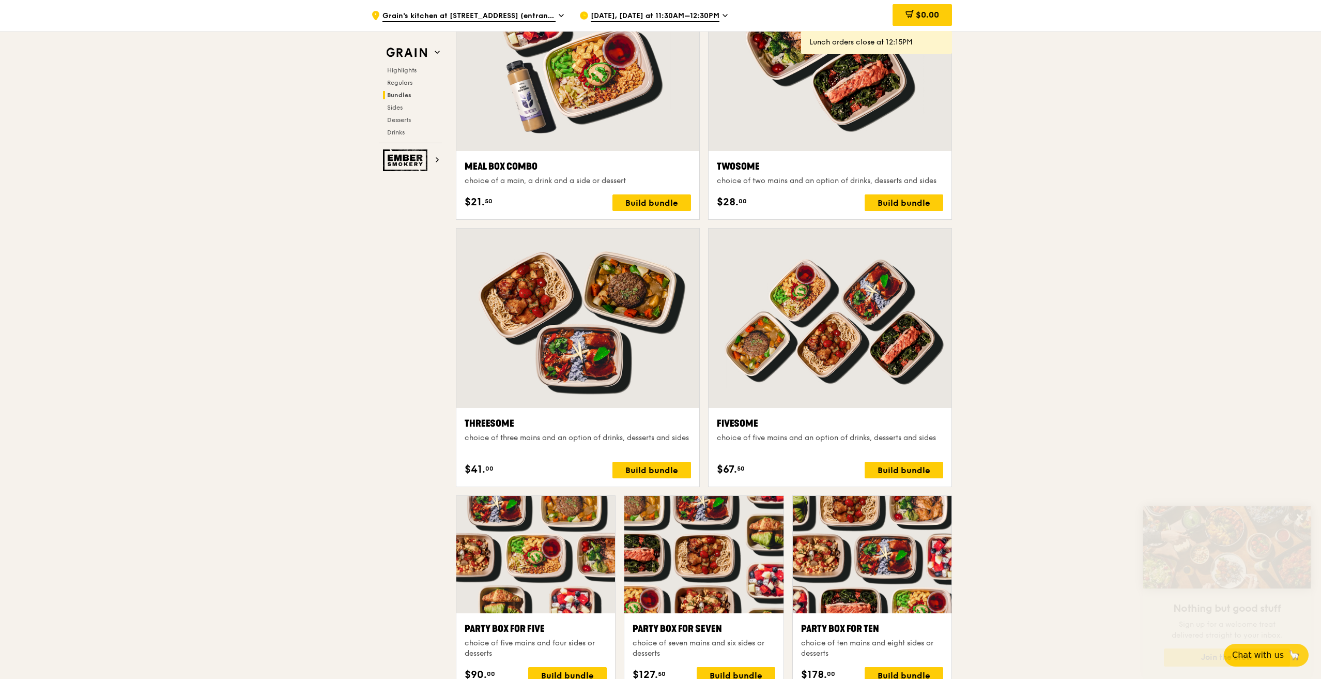  What do you see at coordinates (578, 423) in the screenshot?
I see `div: Threesome` at bounding box center [578, 423].